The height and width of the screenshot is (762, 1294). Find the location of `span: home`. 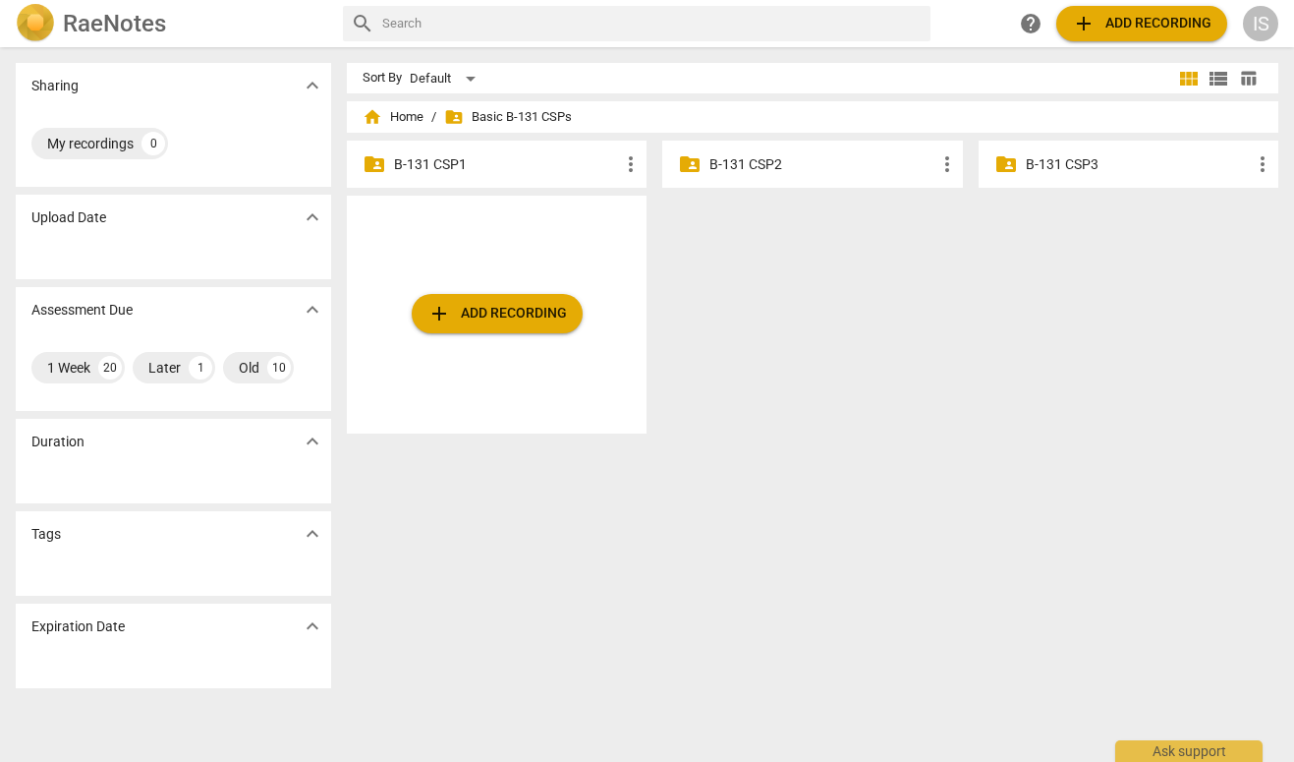

span: home is located at coordinates (372, 117).